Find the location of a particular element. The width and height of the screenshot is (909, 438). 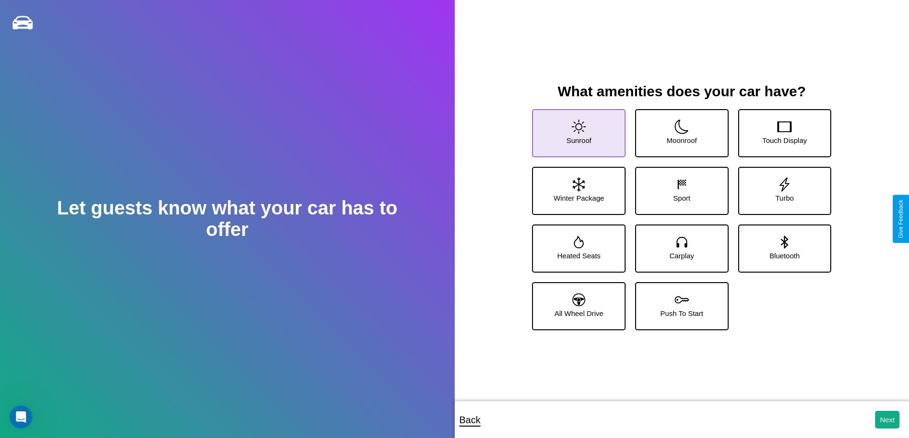

p: Push To Start is located at coordinates (682, 313).